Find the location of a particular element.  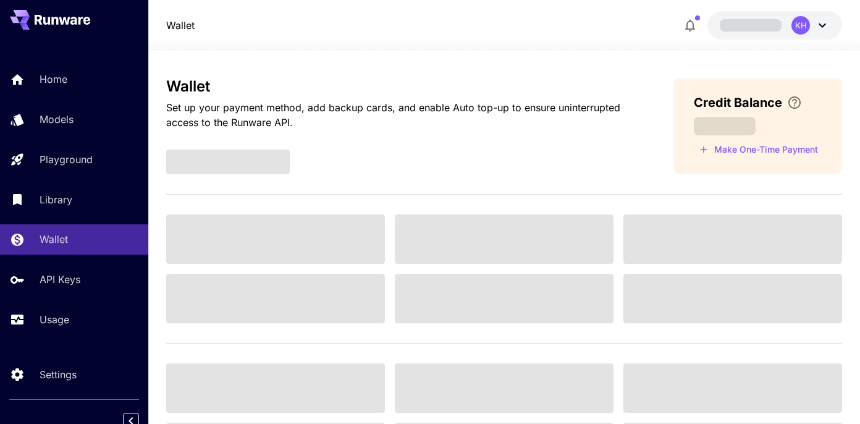

nav: breadcrumb is located at coordinates (180, 25).